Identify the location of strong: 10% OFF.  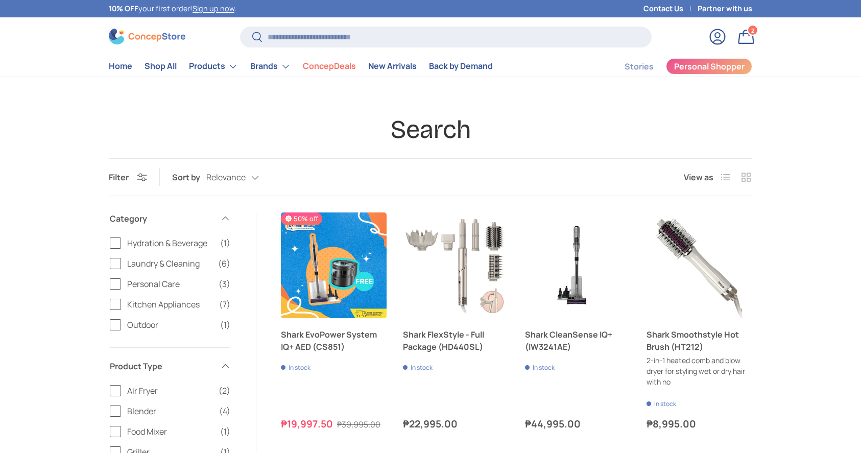
(124, 8).